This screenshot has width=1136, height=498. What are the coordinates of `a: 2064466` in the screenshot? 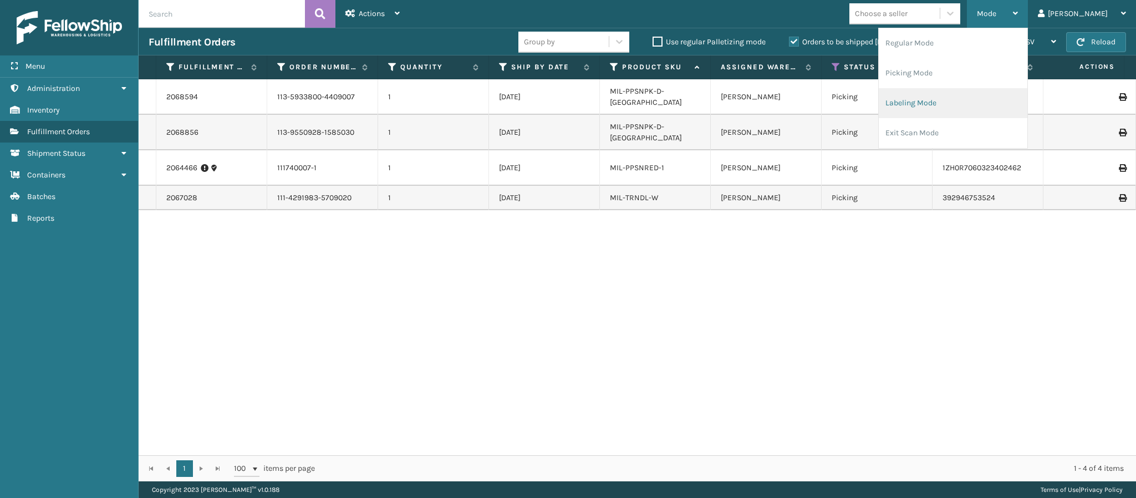 It's located at (182, 168).